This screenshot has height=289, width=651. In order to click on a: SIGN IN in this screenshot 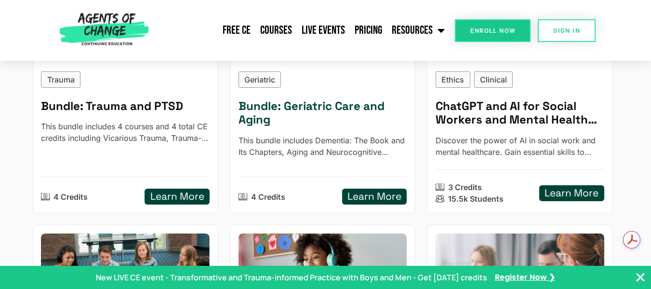, I will do `click(567, 30)`.